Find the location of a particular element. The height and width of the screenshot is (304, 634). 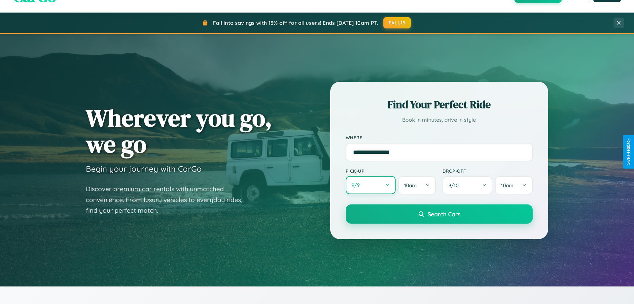

p: Book in minutes, drive in style is located at coordinates (439, 120).